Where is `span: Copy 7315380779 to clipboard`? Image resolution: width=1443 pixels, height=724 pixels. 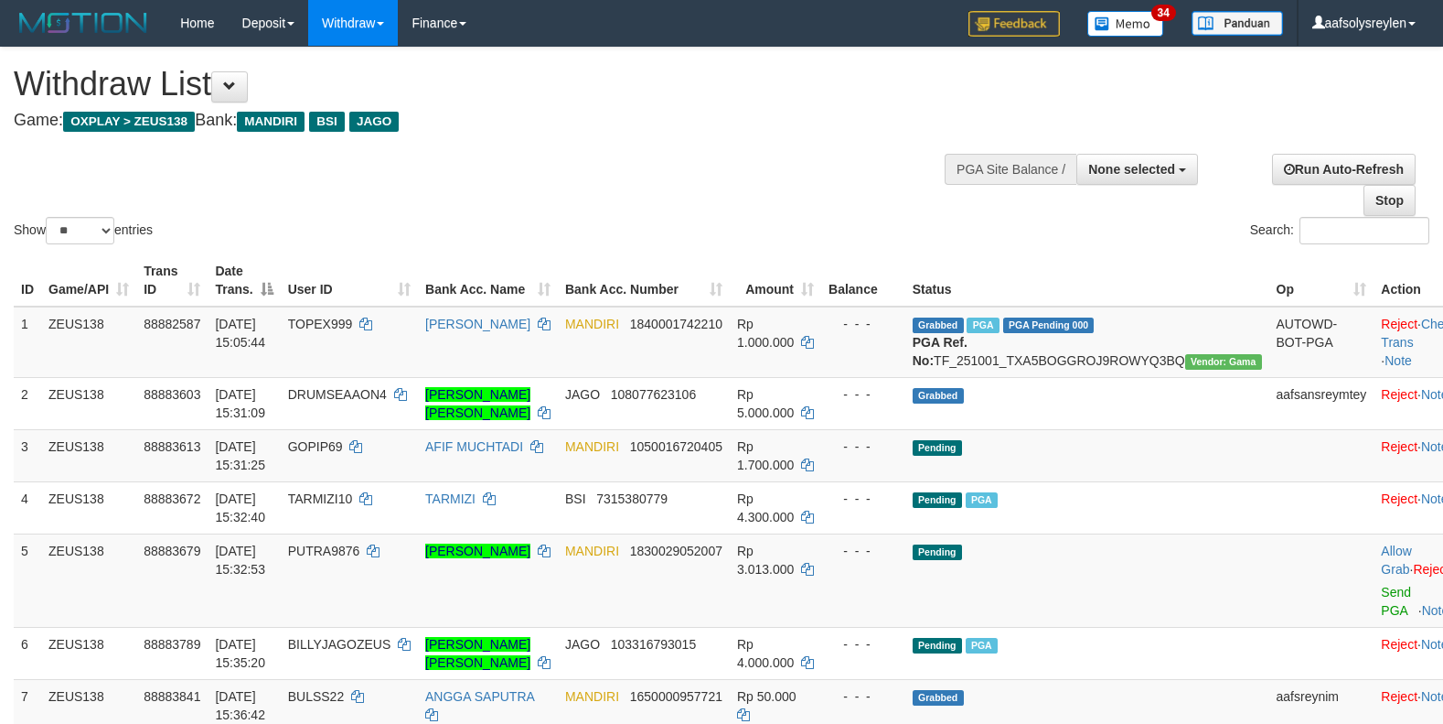
span: Copy 7315380779 to clipboard is located at coordinates (632, 499).